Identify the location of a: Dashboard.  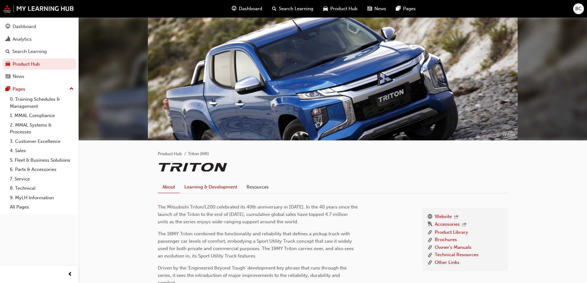
(39, 26).